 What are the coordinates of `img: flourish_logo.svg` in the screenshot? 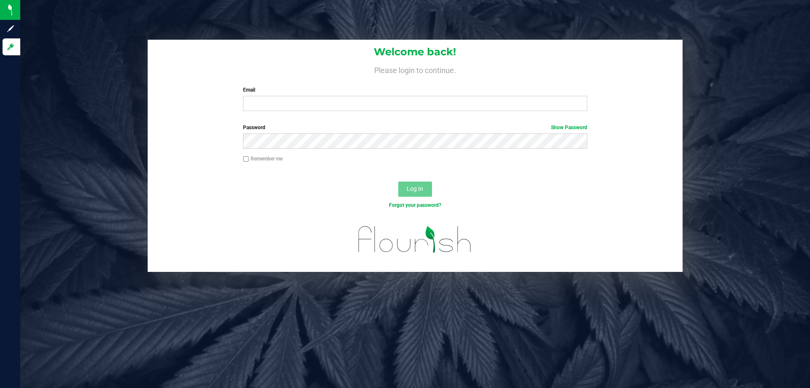 It's located at (415, 239).